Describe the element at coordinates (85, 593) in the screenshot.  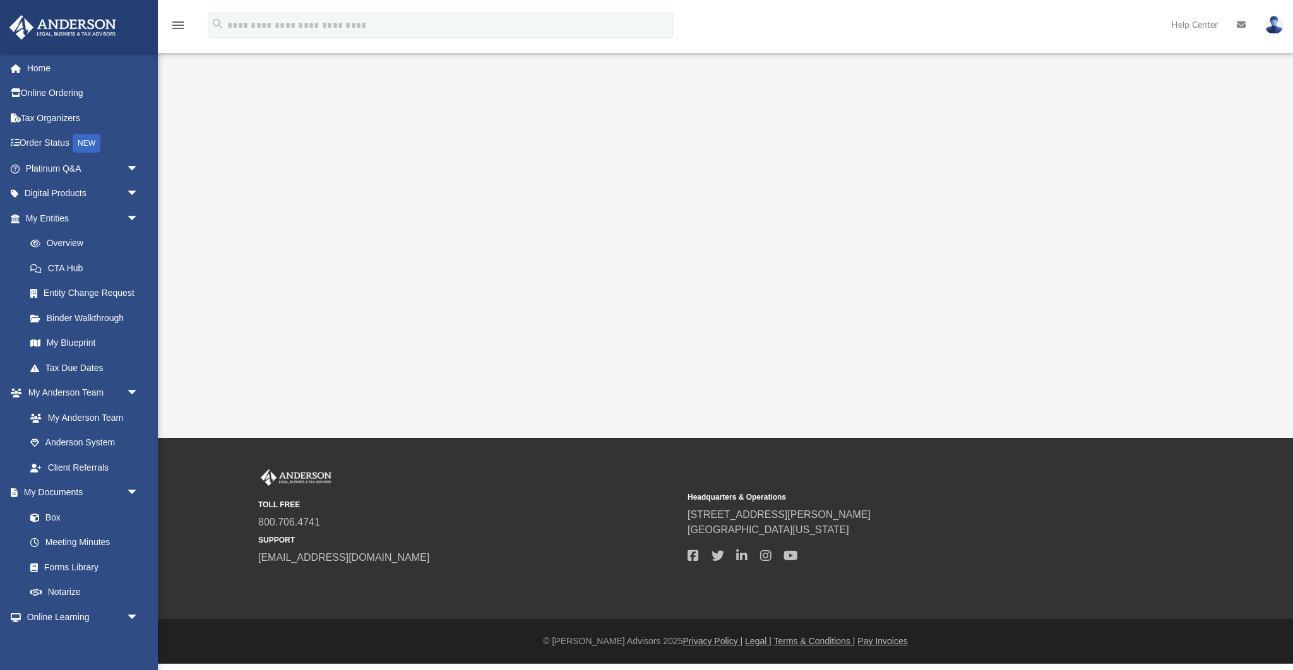
I see `a: Notarize` at that location.